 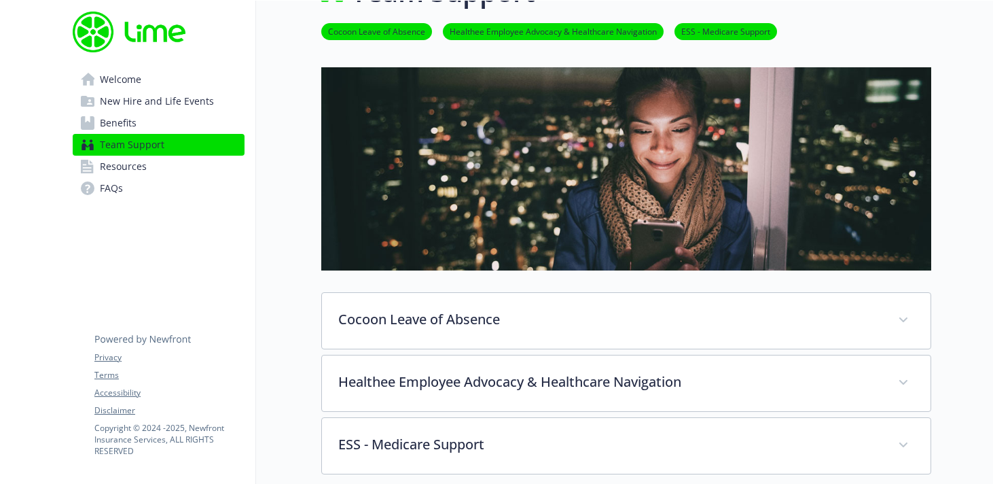 What do you see at coordinates (158, 188) in the screenshot?
I see `a: FAQs` at bounding box center [158, 188].